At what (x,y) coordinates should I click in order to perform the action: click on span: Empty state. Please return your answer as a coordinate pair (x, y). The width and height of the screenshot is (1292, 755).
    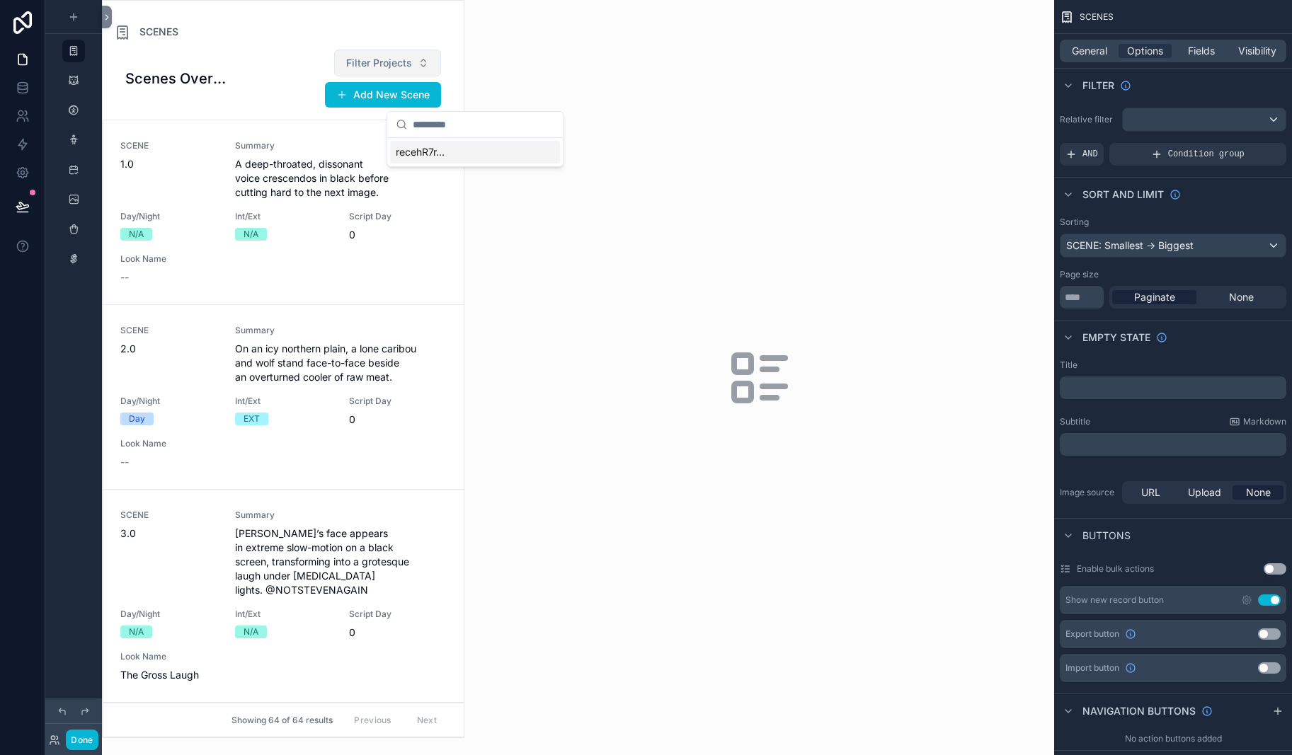
    Looking at the image, I should click on (1117, 338).